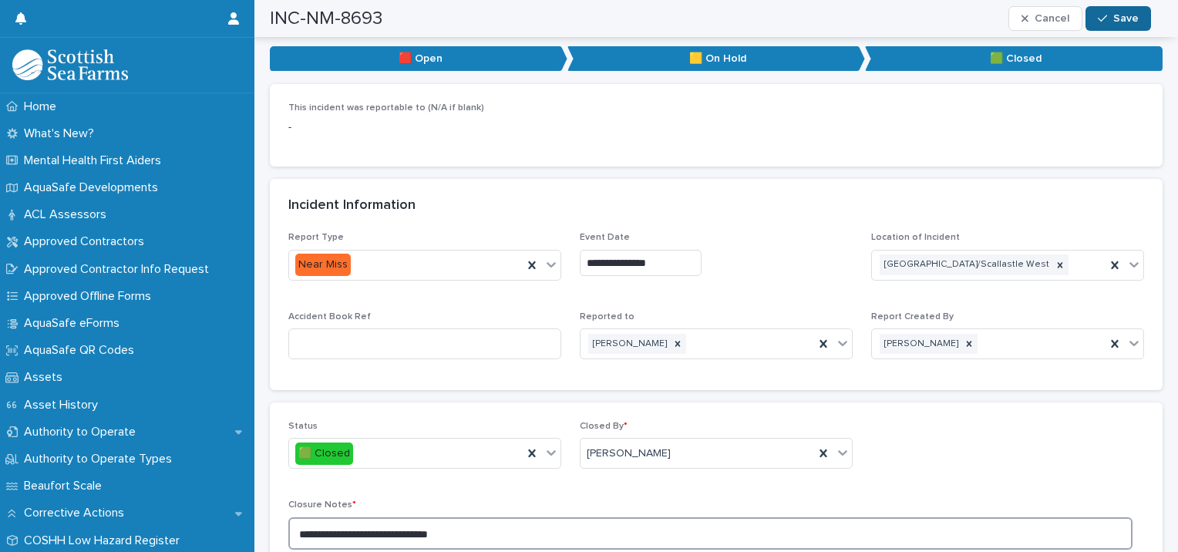  What do you see at coordinates (1045, 18) in the screenshot?
I see `button: Cancel` at bounding box center [1045, 18].